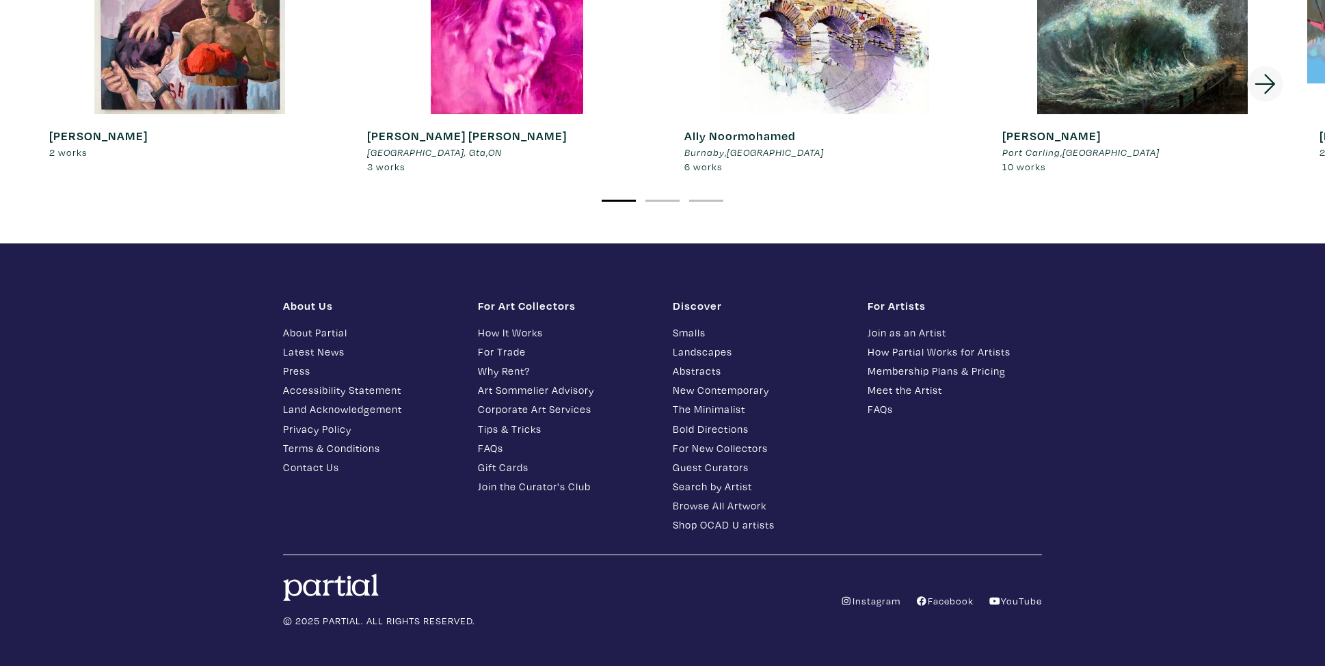  What do you see at coordinates (68, 152) in the screenshot?
I see `span: 2 works` at bounding box center [68, 152].